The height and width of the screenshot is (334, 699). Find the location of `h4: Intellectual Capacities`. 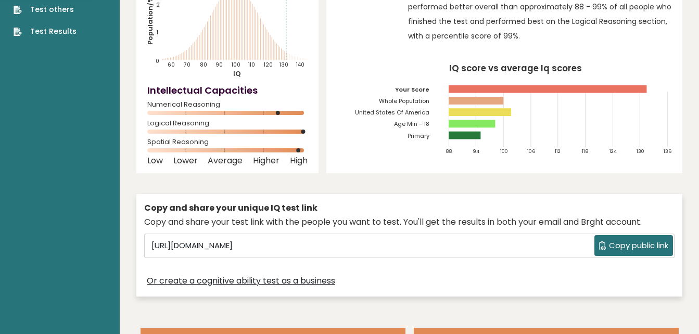

h4: Intellectual Capacities is located at coordinates (227, 90).